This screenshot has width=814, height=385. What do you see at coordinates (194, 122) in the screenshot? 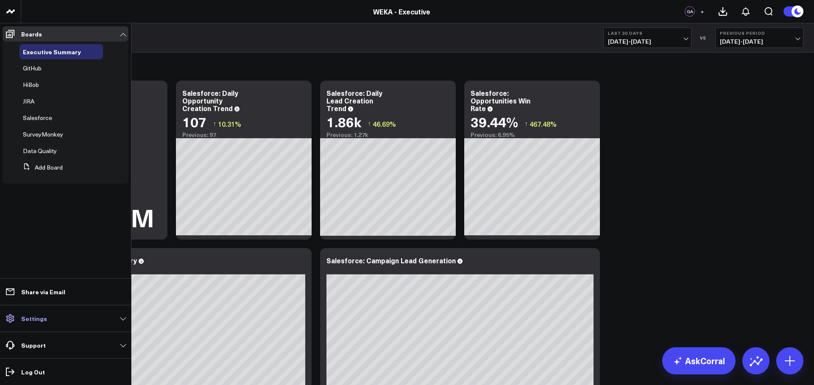
I see `div: 107` at bounding box center [194, 122].